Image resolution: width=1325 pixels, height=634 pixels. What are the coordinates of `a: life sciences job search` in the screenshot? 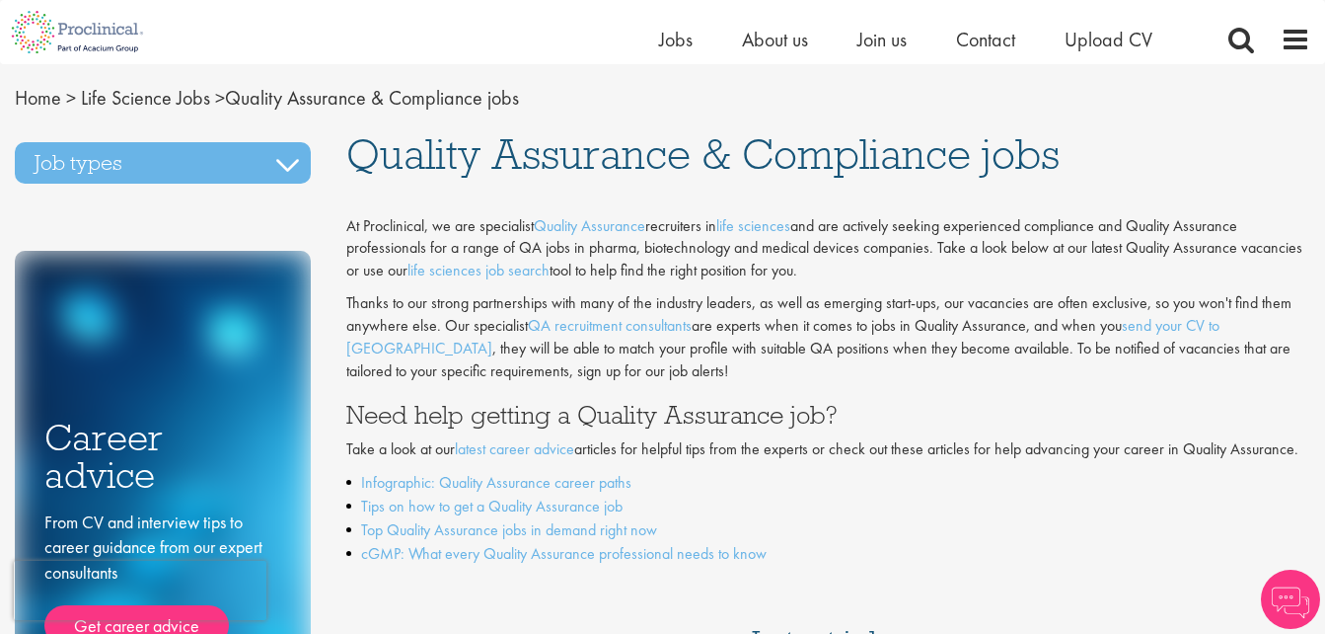 It's located at (479, 269).